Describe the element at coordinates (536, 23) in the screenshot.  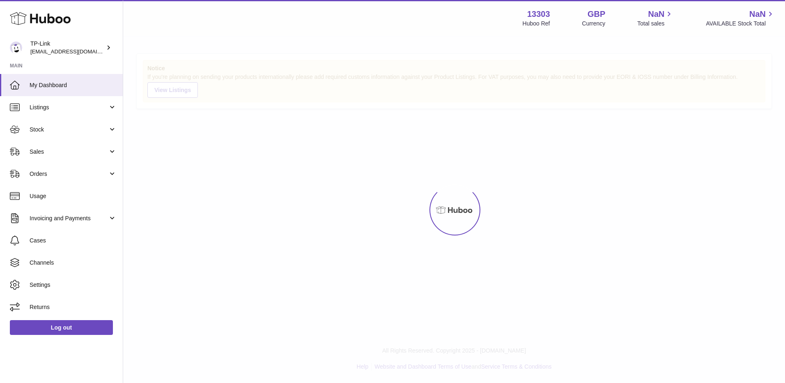
I see `div: Huboo Ref` at that location.